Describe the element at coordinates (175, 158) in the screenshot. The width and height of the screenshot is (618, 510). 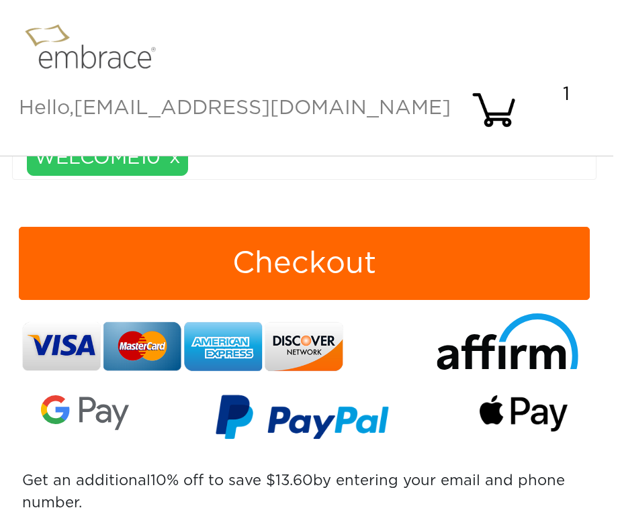
I see `a: x` at that location.